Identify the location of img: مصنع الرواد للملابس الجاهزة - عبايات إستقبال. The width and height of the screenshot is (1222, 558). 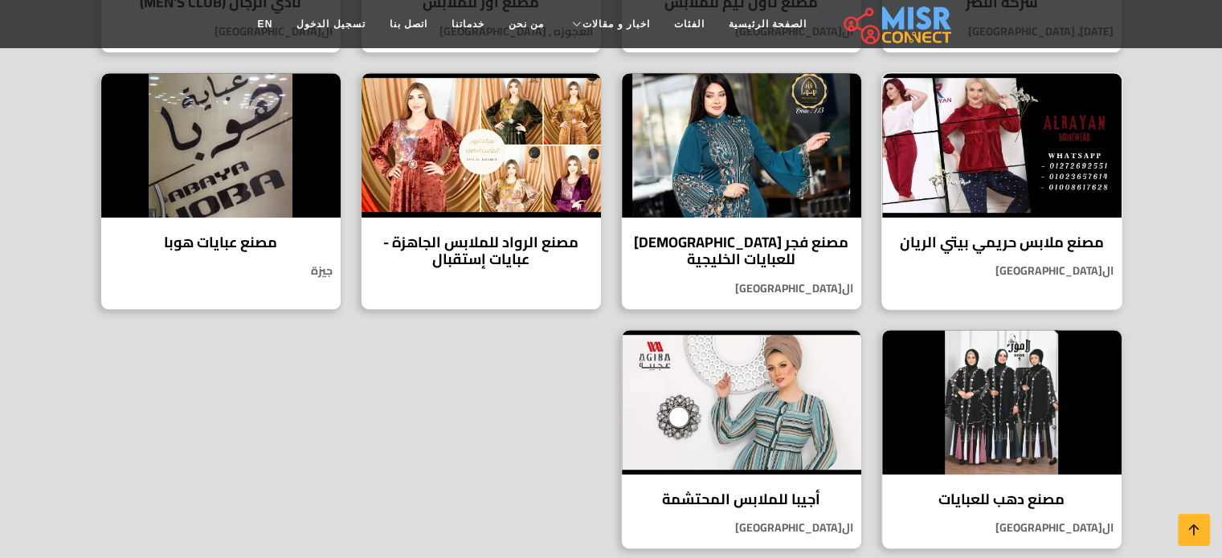
(481, 145).